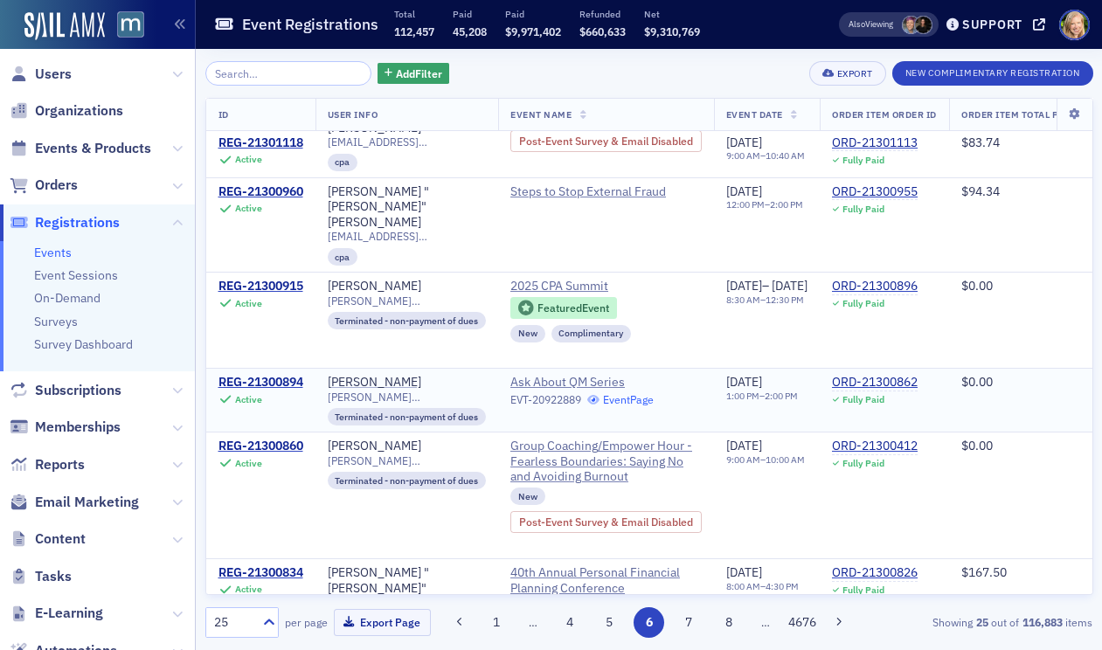 The image size is (1102, 650). What do you see at coordinates (53, 577) in the screenshot?
I see `span: Tasks` at bounding box center [53, 577].